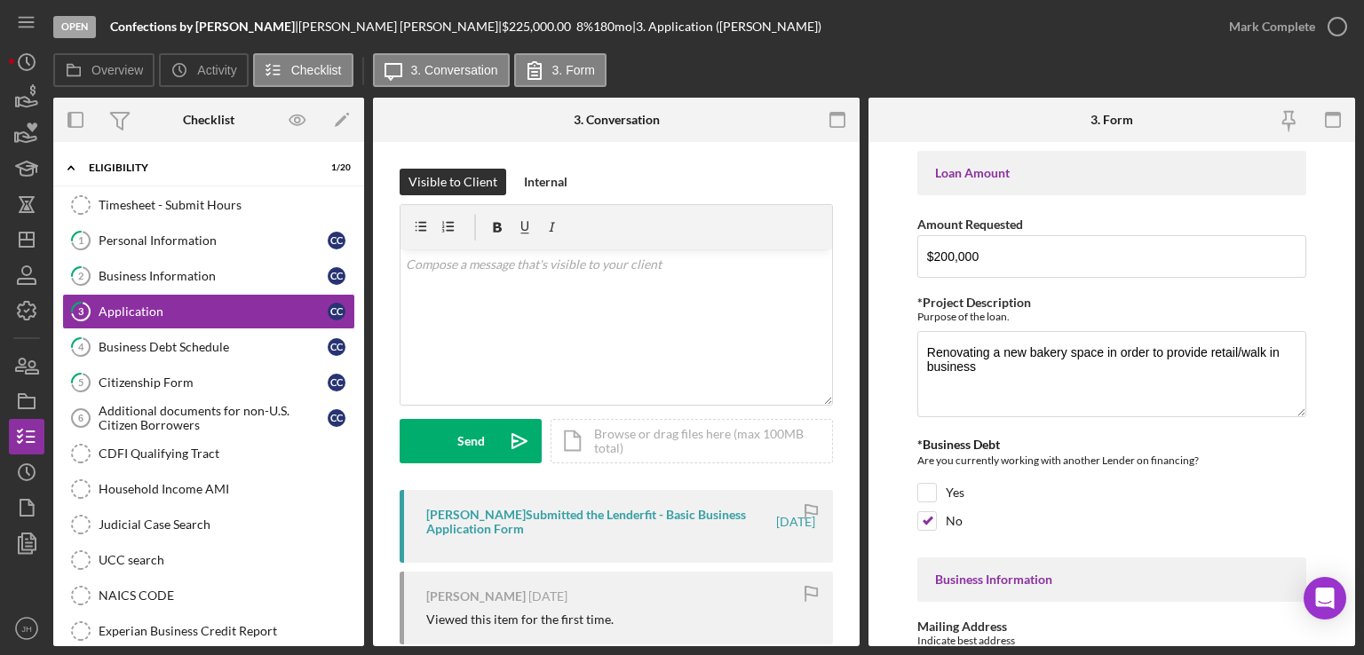 The height and width of the screenshot is (655, 1364). Describe the element at coordinates (1111, 445) in the screenshot. I see `div: *Business Debt` at that location.